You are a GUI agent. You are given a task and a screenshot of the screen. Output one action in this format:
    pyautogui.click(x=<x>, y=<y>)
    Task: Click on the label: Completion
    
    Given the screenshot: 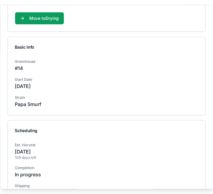 What is the action you would take?
    pyautogui.click(x=25, y=168)
    